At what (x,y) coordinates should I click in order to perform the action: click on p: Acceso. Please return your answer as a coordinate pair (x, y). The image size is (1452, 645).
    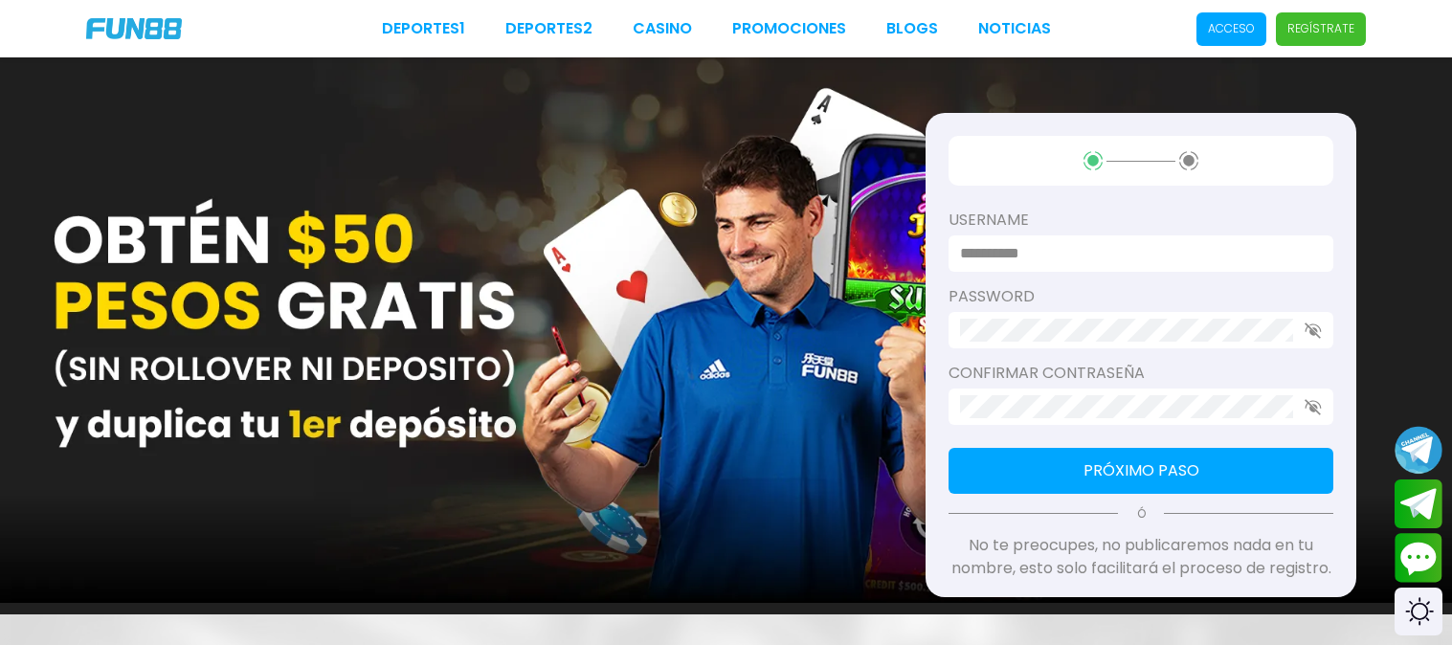
    Looking at the image, I should click on (1231, 29).